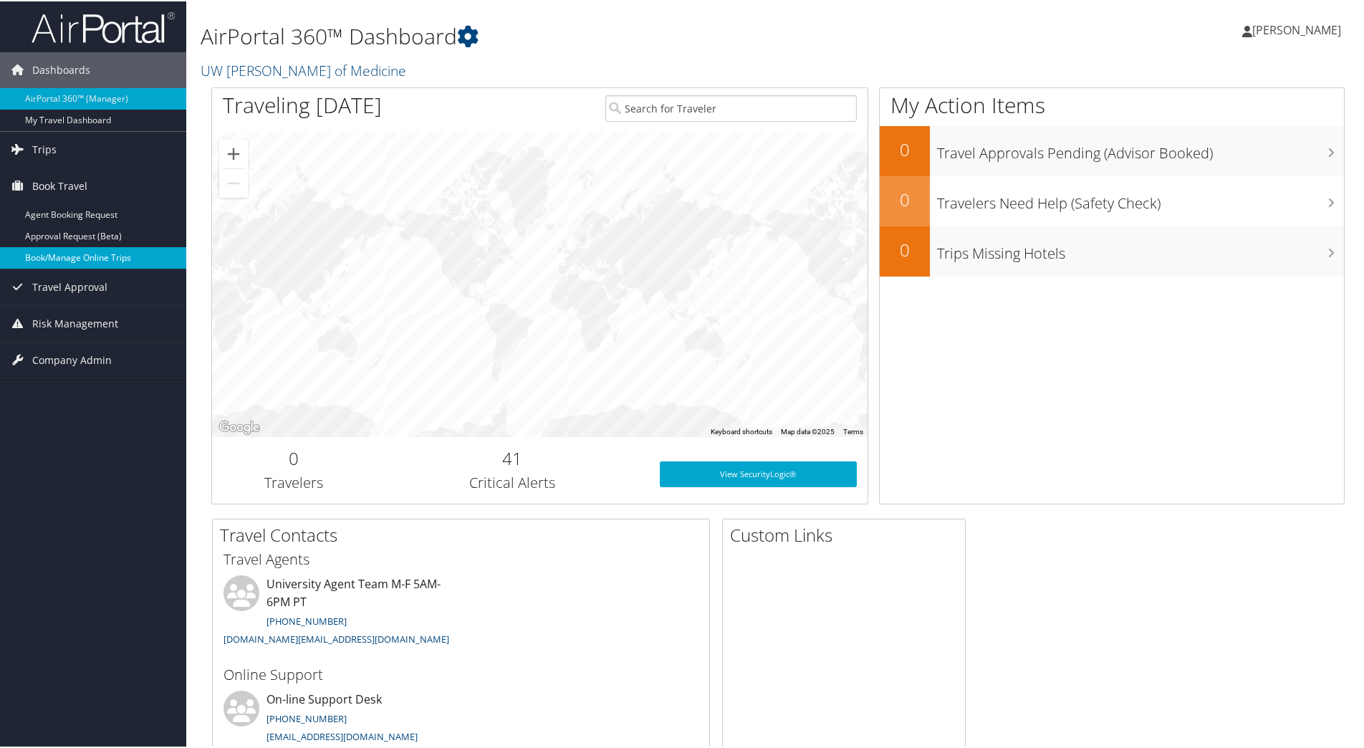 Image resolution: width=1364 pixels, height=748 pixels. Describe the element at coordinates (512, 481) in the screenshot. I see `h3: Critical Alerts` at that location.